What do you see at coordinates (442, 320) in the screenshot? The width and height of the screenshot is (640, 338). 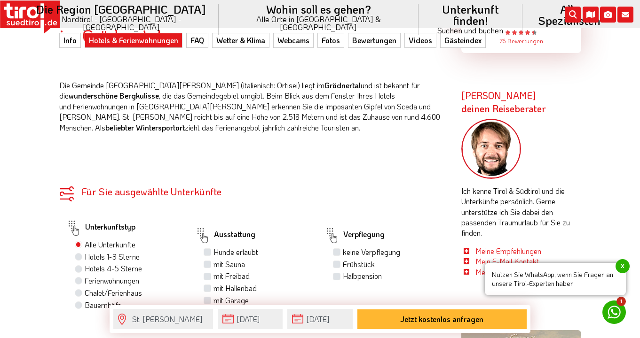 I see `button: Jetzt kostenlos anfragen` at bounding box center [442, 320].